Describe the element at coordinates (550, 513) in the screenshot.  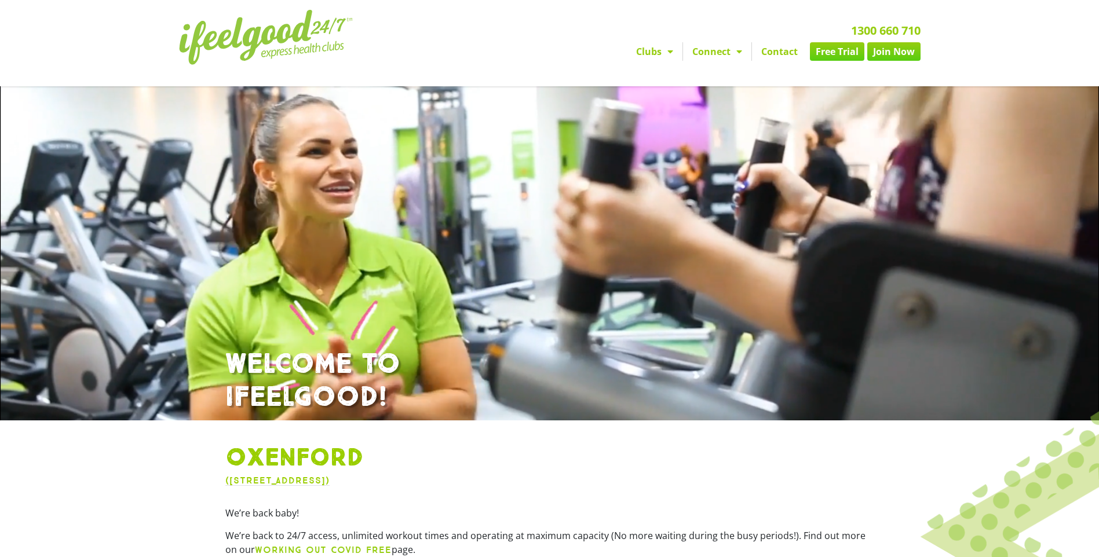
I see `p: We’re back baby!` at that location.